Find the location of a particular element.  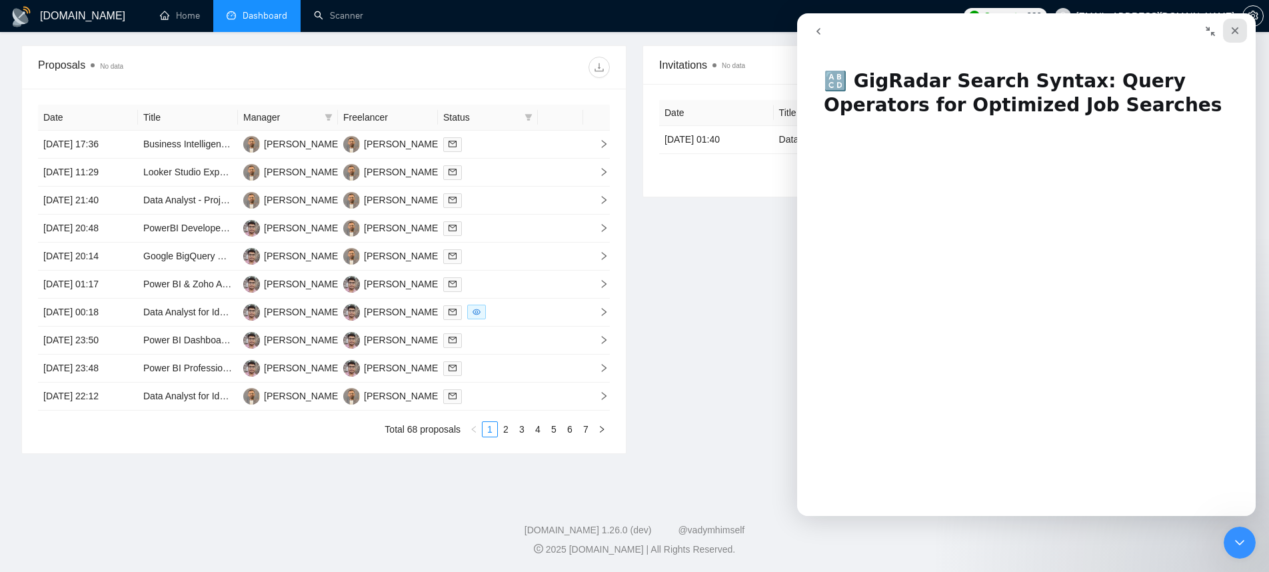

li: 7 is located at coordinates (586, 429).